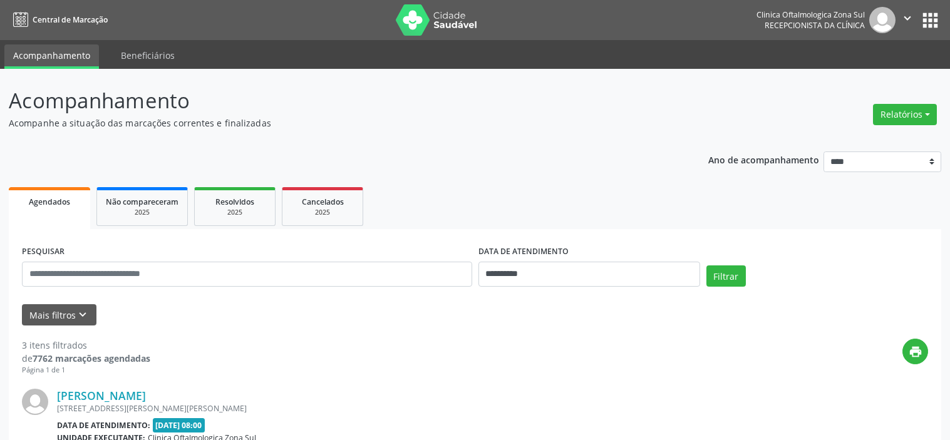  What do you see at coordinates (815, 25) in the screenshot?
I see `span: Recepcionista da clínica` at bounding box center [815, 25].